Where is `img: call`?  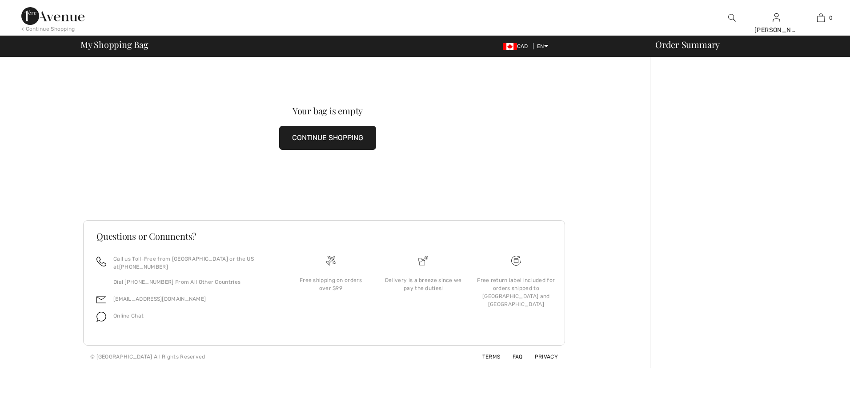
img: call is located at coordinates (101, 261).